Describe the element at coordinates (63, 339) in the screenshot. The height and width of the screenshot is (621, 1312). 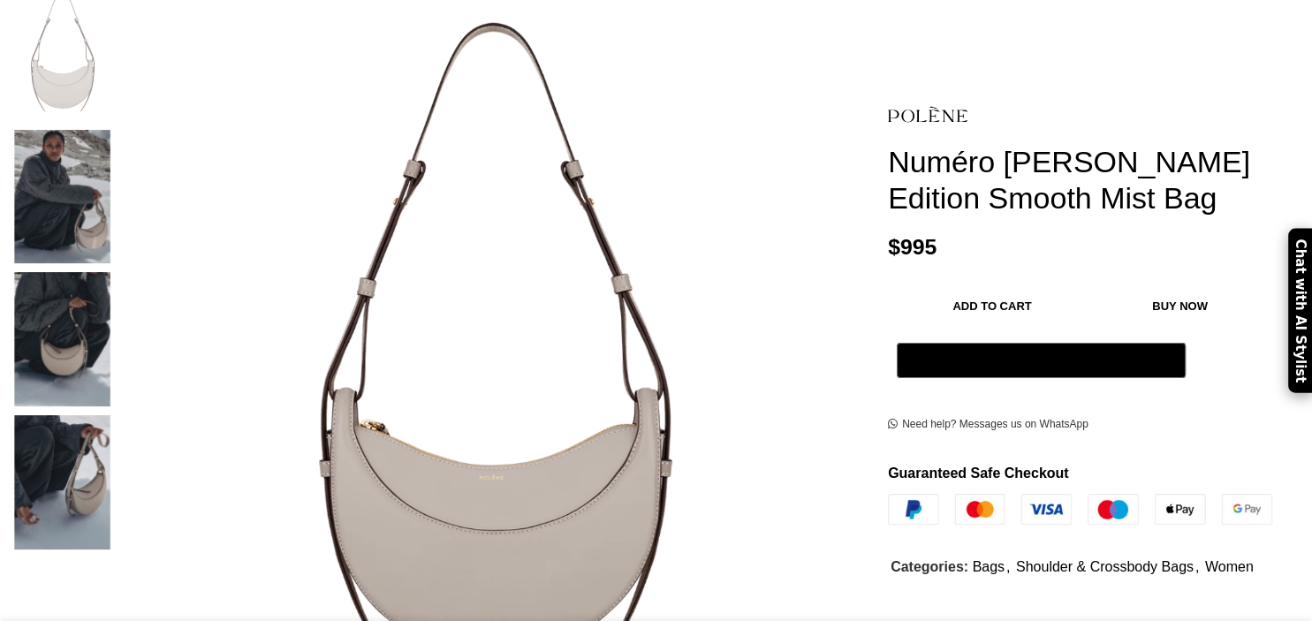
I see `img: Polene bags` at that location.